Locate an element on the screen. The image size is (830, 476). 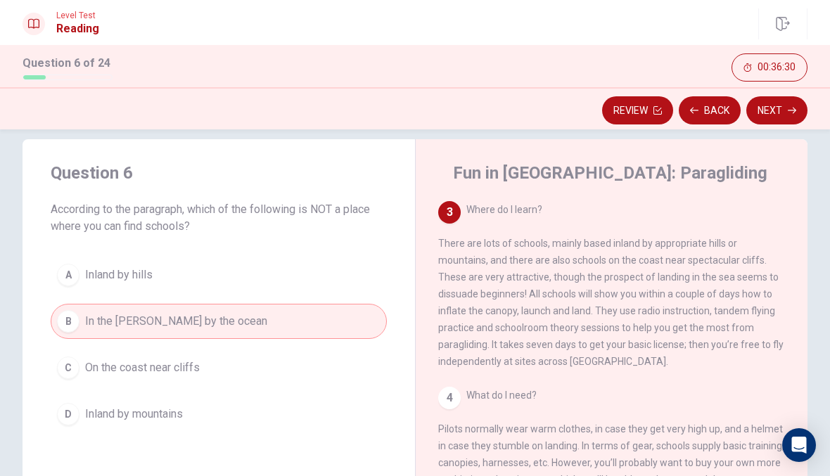
h4: Question 6 is located at coordinates (219, 173).